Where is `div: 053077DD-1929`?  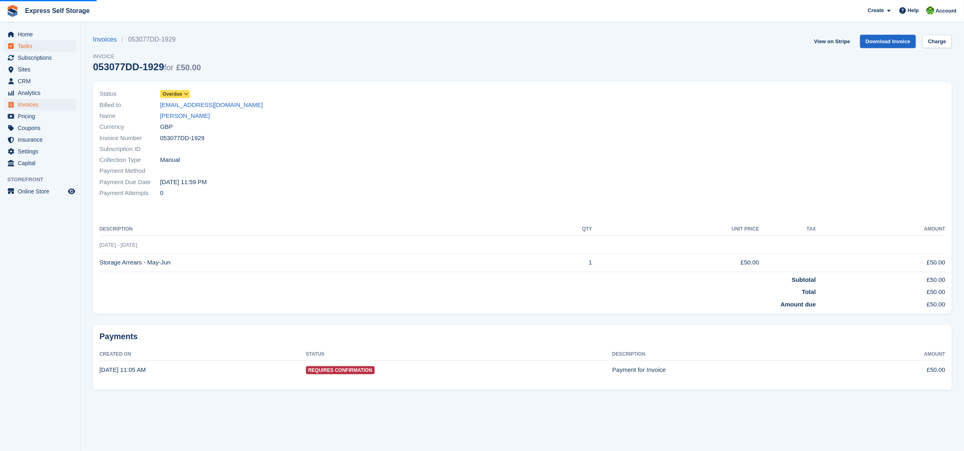 div: 053077DD-1929 is located at coordinates (147, 67).